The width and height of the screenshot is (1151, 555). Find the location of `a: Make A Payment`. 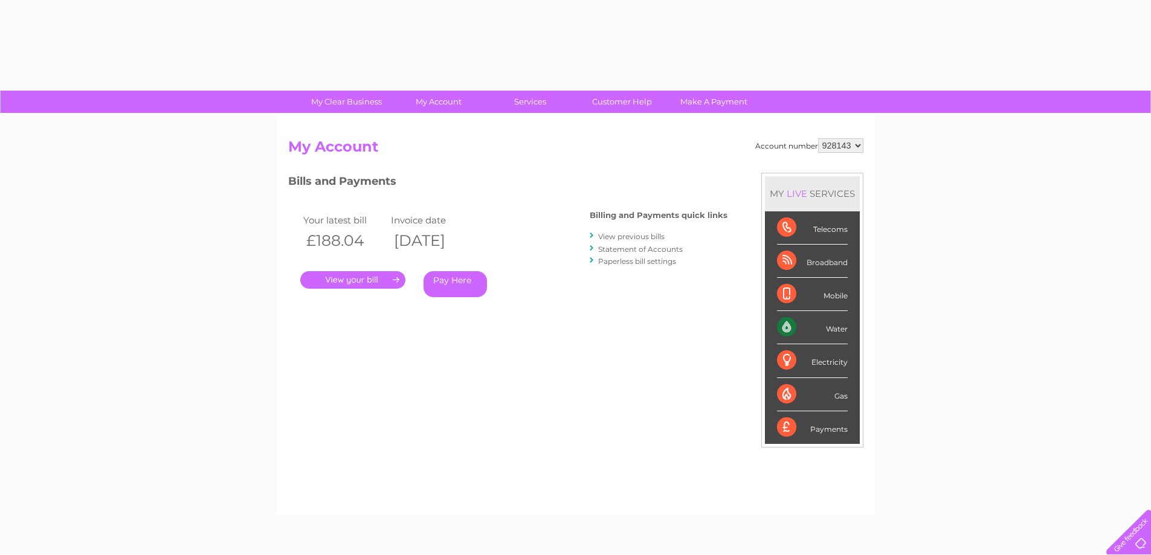

a: Make A Payment is located at coordinates (714, 102).